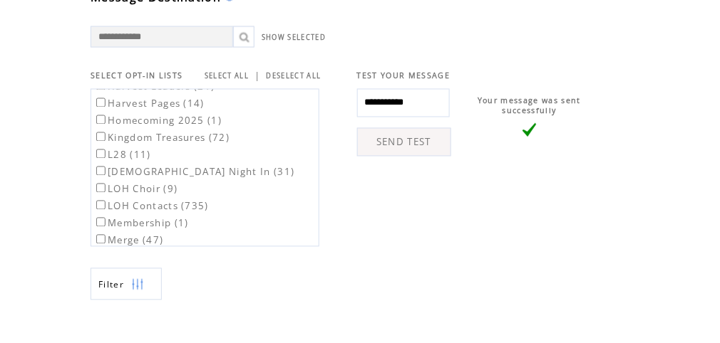  Describe the element at coordinates (227, 76) in the screenshot. I see `a: SELECT ALL` at that location.